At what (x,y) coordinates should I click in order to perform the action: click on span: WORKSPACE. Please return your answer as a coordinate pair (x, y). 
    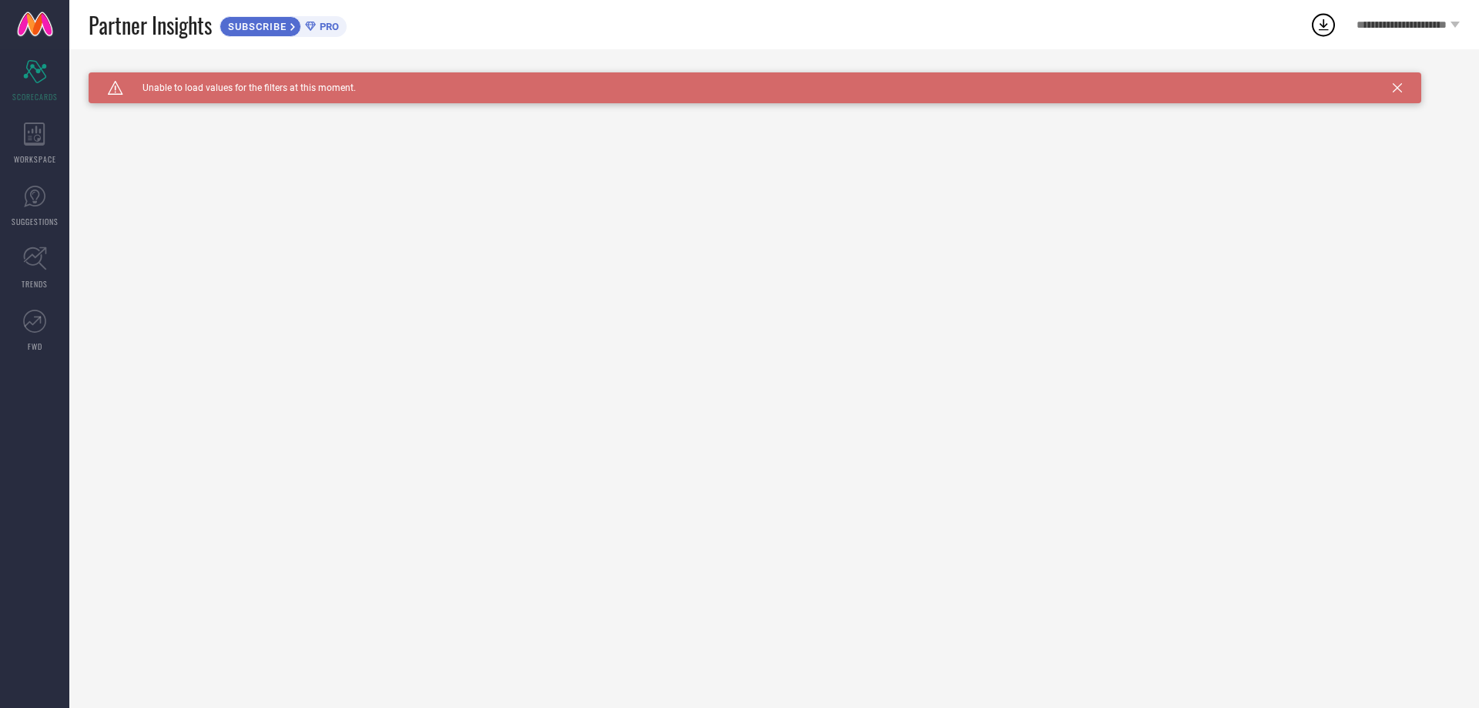
    Looking at the image, I should click on (35, 159).